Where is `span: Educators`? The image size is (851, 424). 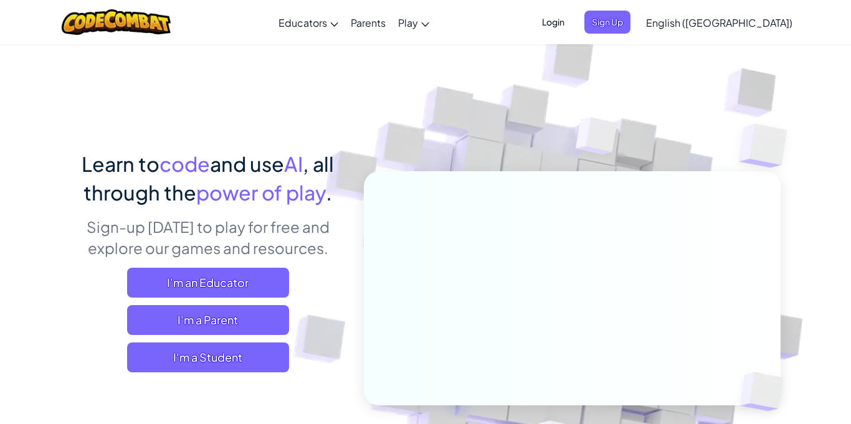
span: Educators is located at coordinates (303, 22).